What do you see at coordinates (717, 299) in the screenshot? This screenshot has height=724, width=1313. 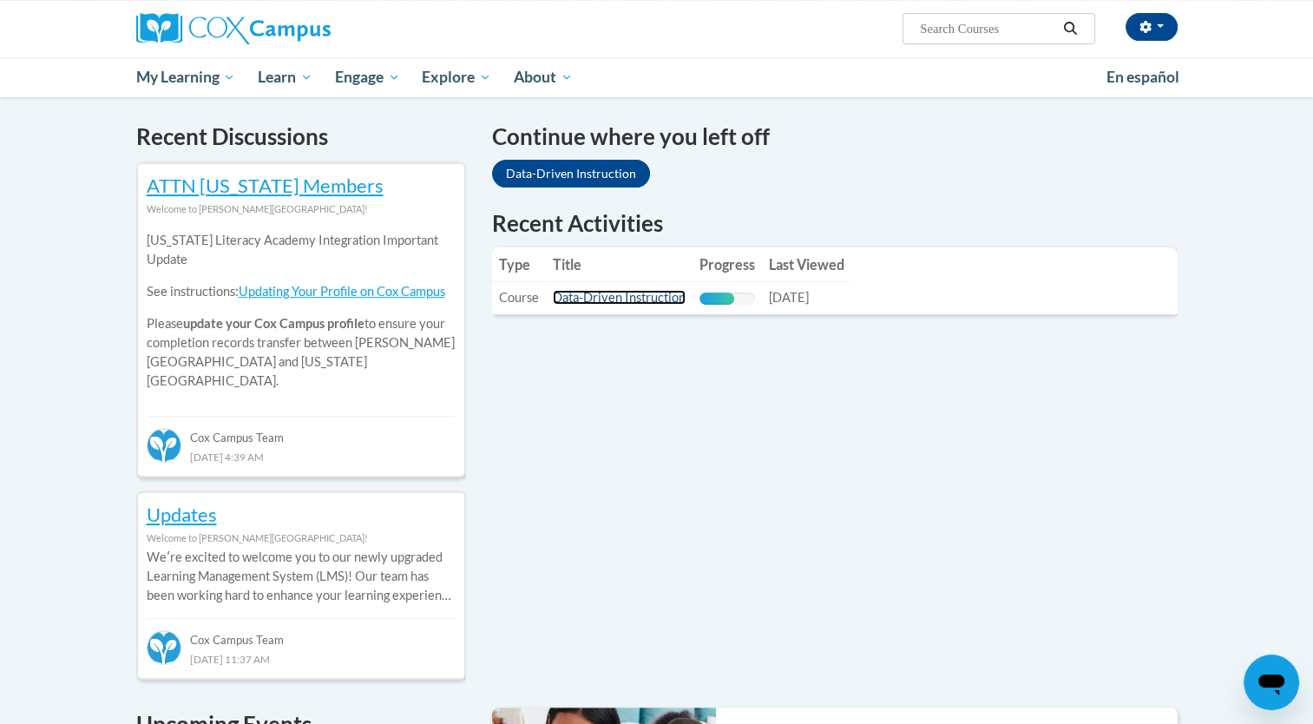 I see `div: Progress, %` at bounding box center [717, 299].